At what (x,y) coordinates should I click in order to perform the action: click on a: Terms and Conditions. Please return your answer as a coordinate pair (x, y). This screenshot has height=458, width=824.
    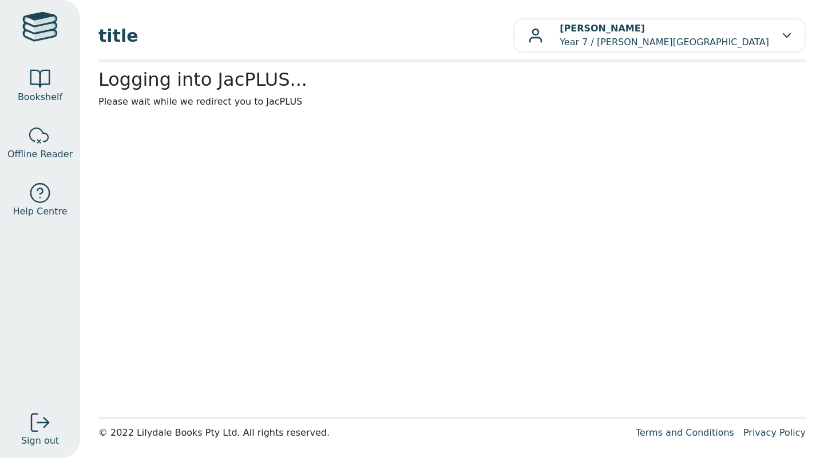
    Looking at the image, I should click on (685, 433).